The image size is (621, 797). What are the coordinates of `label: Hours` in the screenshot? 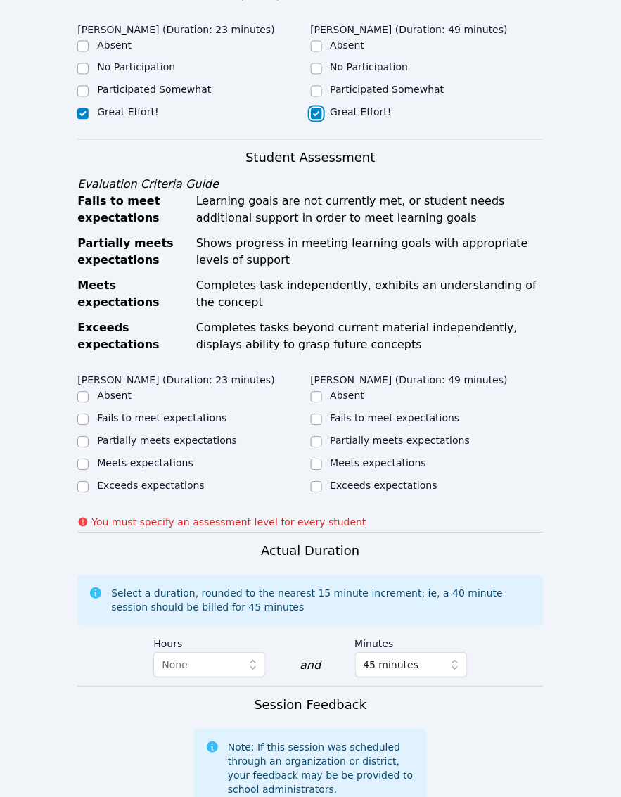 It's located at (210, 642).